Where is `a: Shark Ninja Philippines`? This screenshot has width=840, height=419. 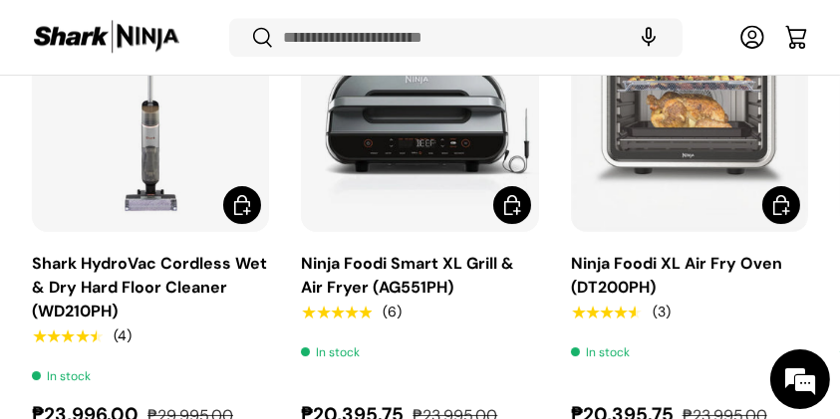
a: Shark Ninja Philippines is located at coordinates (107, 37).